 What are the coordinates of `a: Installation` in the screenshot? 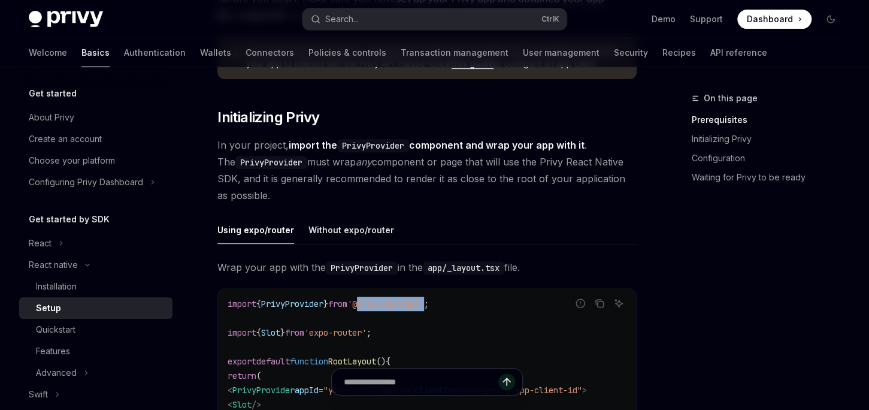 It's located at (96, 286).